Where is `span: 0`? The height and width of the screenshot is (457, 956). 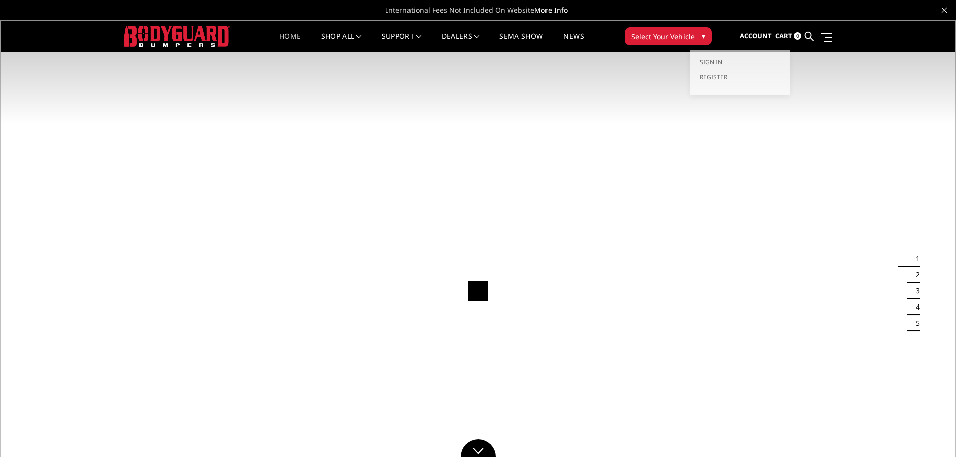
span: 0 is located at coordinates (798, 36).